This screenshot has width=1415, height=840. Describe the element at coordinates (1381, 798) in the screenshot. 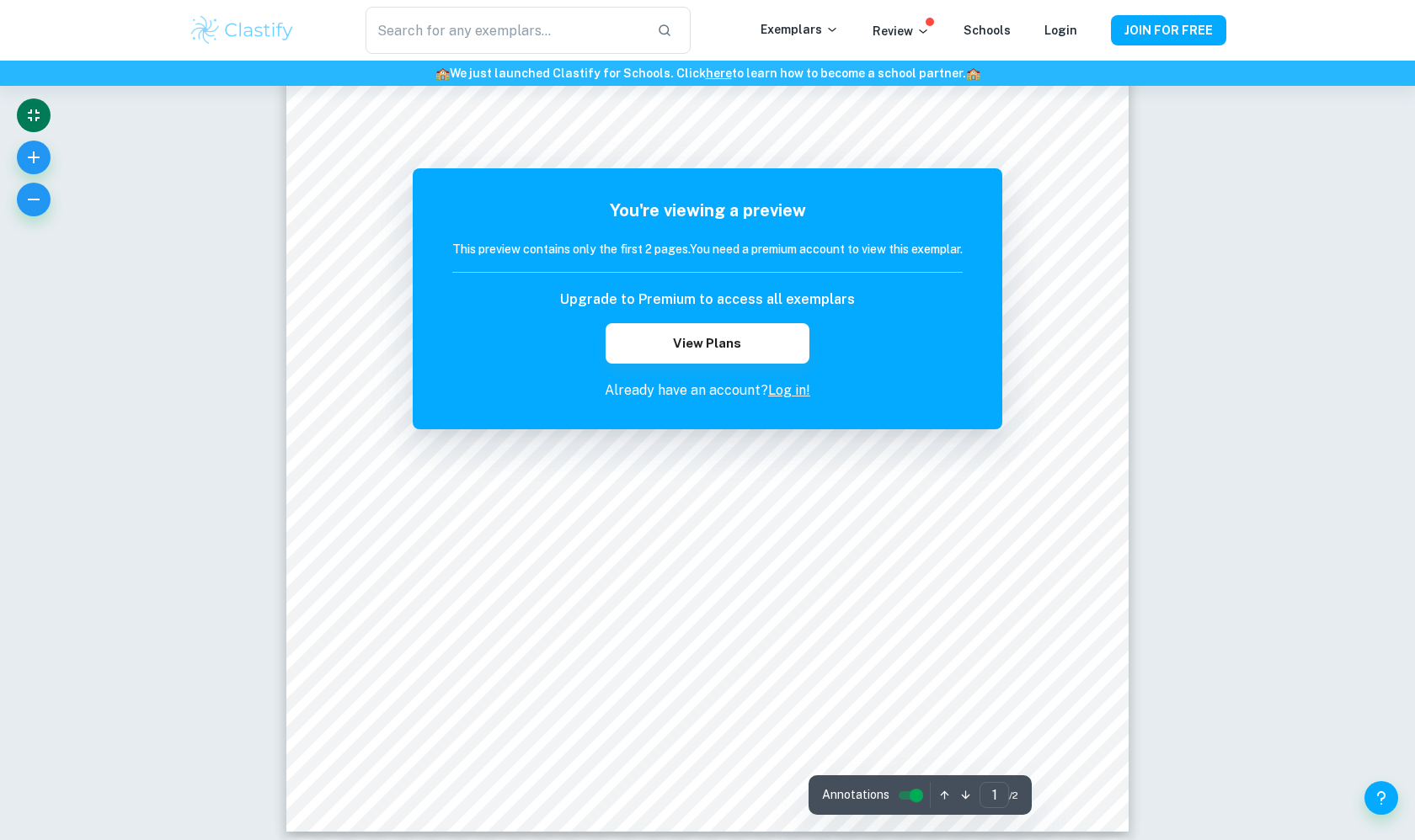

I see `button: Help and Feedback` at that location.